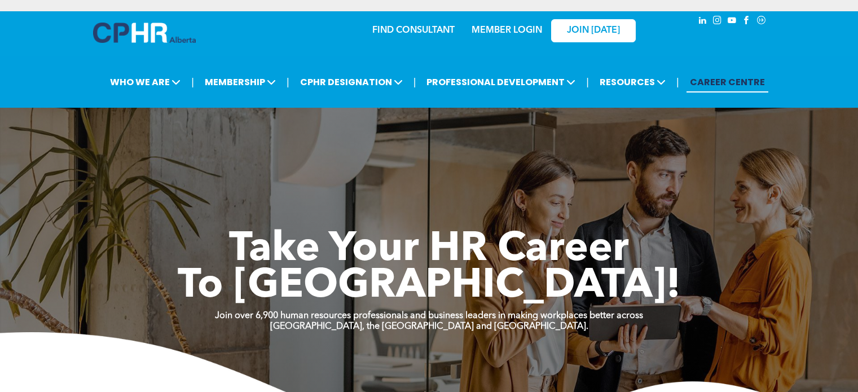  Describe the element at coordinates (501, 82) in the screenshot. I see `span: PROFESSIONAL DEVELOPMENT` at that location.